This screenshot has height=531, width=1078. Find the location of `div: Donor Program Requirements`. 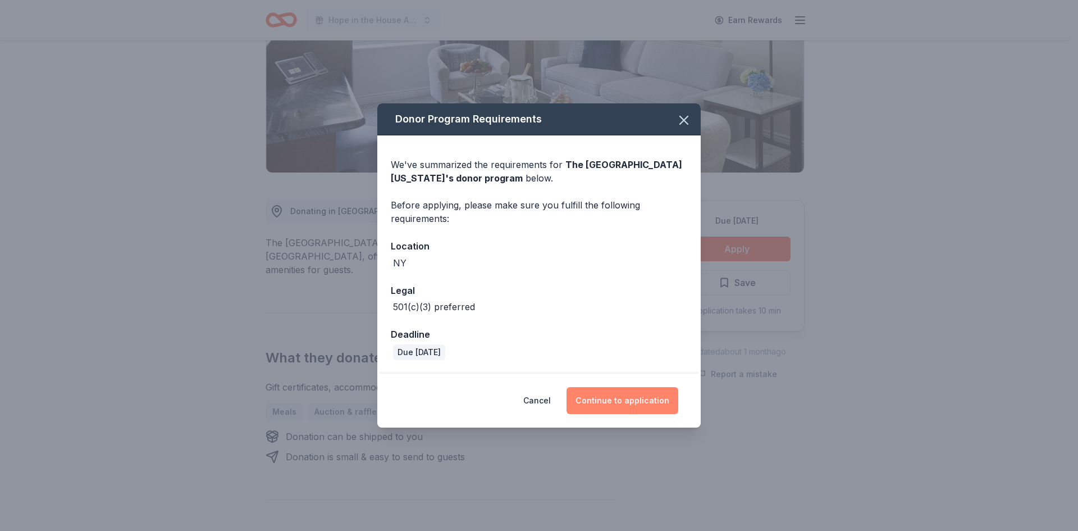

div: Donor Program Requirements is located at coordinates (539, 119).